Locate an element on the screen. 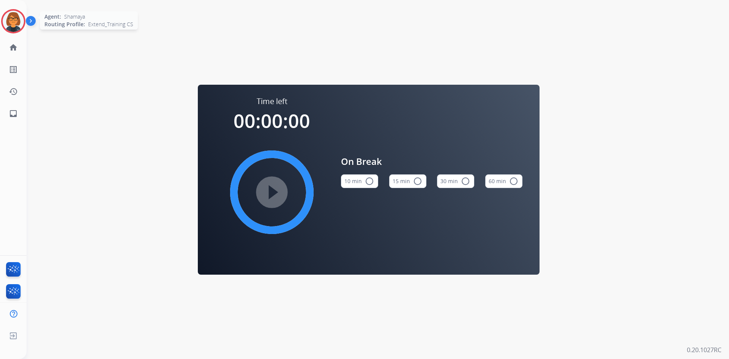  button: 15 min is located at coordinates (408, 181).